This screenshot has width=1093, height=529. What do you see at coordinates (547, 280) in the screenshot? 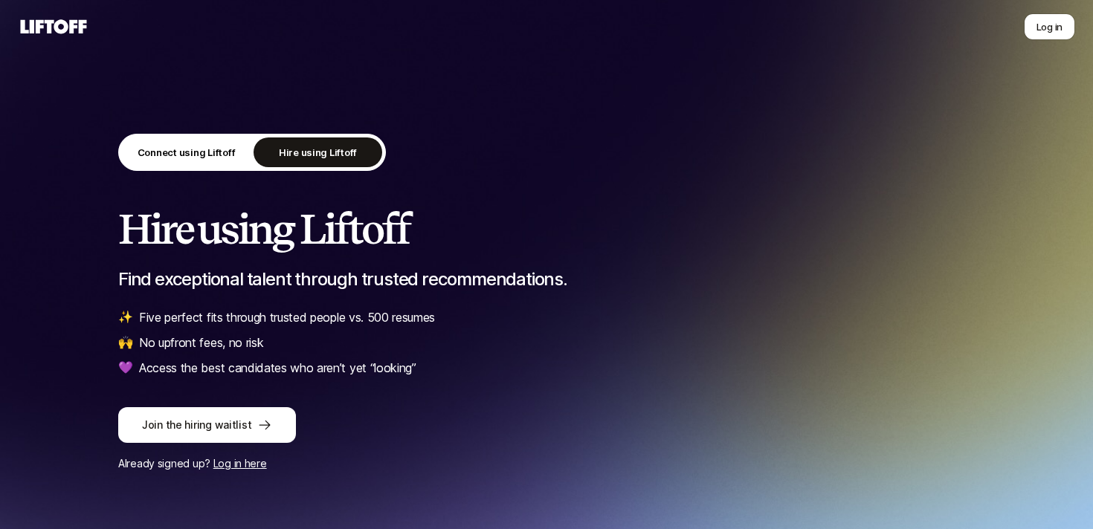
I see `p: Find exceptional talent through trusted recommendations.` at bounding box center [547, 280].